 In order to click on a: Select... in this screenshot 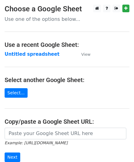, I will do `click(16, 93)`.